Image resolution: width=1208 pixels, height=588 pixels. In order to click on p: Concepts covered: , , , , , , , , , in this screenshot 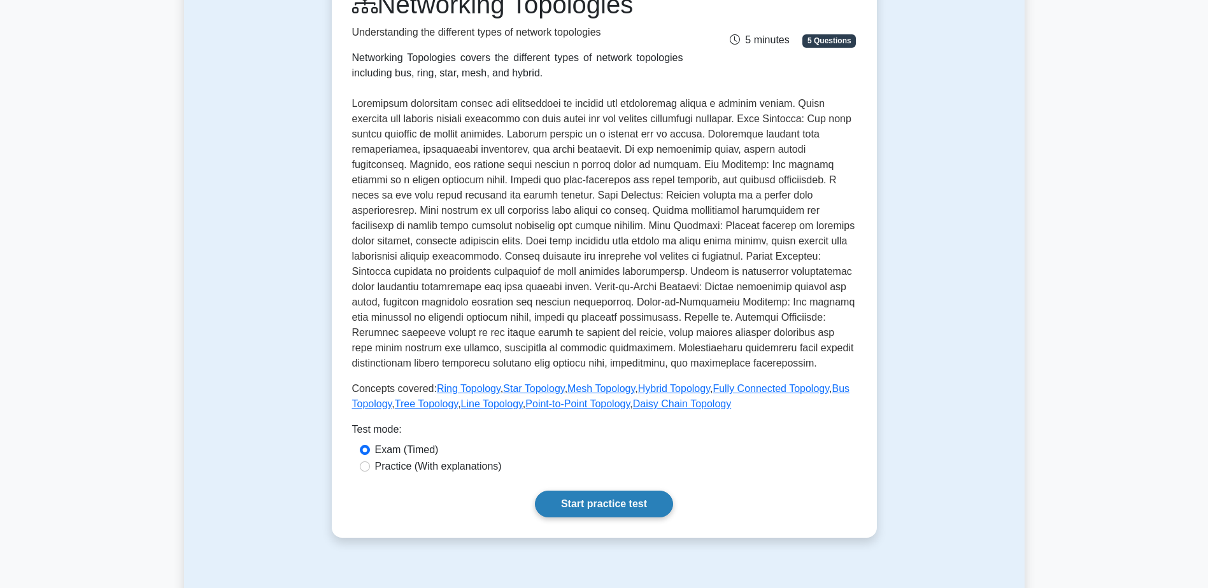, I will do `click(604, 397)`.